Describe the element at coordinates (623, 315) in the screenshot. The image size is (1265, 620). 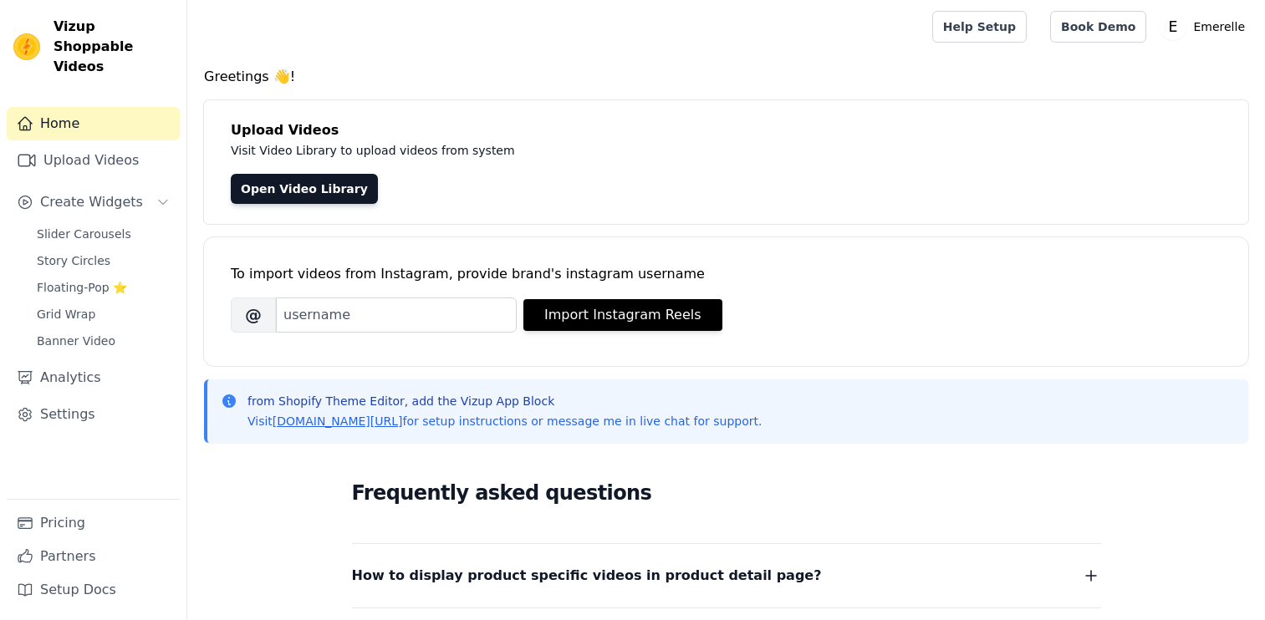
I see `button: Import Instagram Reels` at that location.